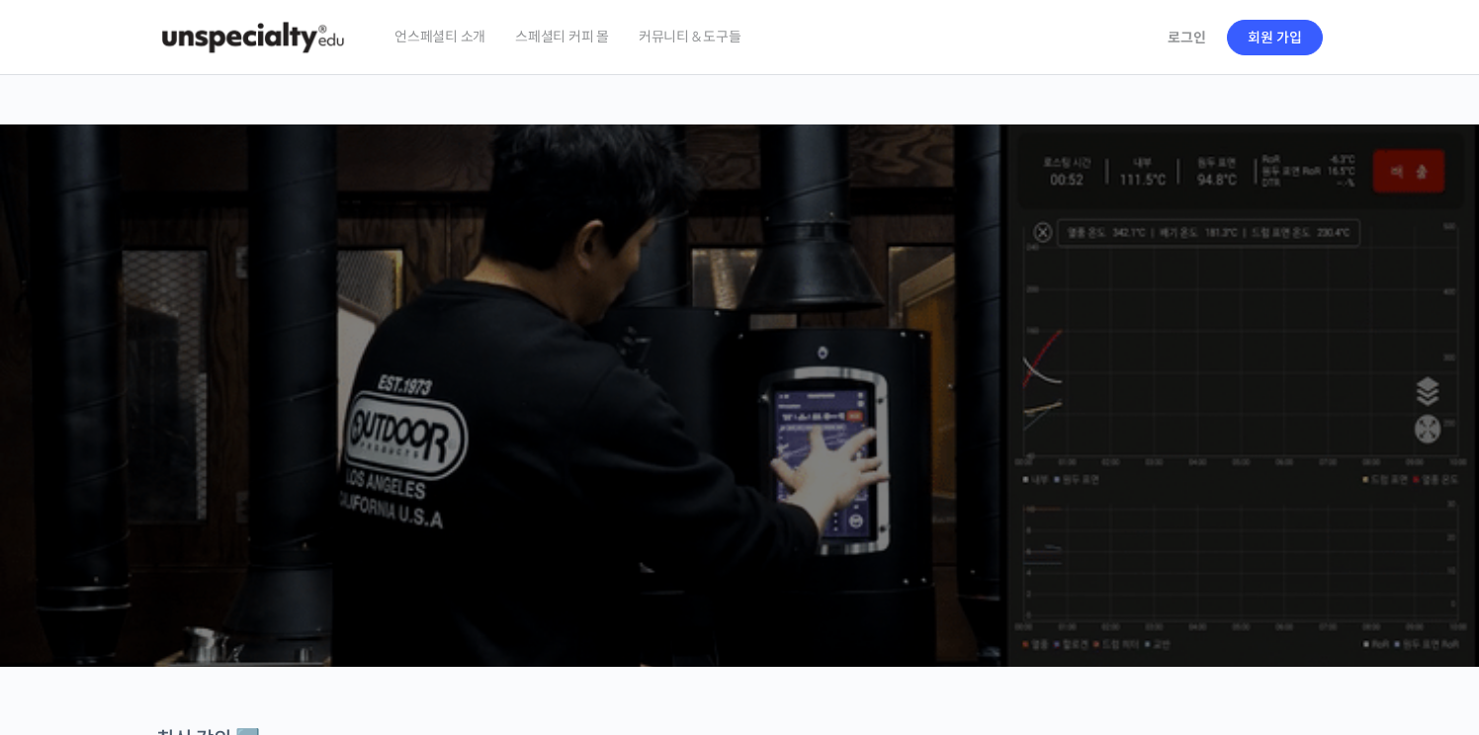 The image size is (1479, 735). Describe the element at coordinates (739, 425) in the screenshot. I see `p: 시간과 장소에 구애받지 않고, 검증된 커리큘럼으로` at that location.